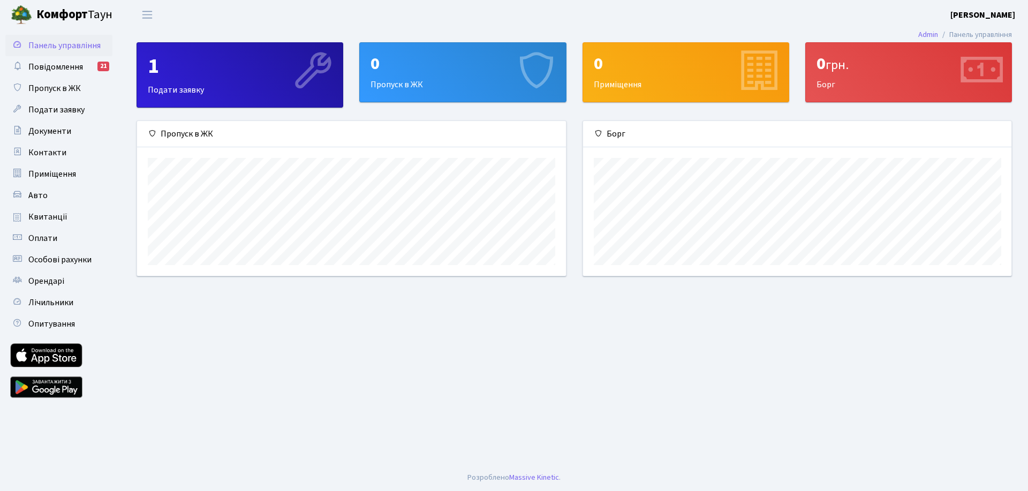  What do you see at coordinates (48, 217) in the screenshot?
I see `span: Квитанції` at bounding box center [48, 217].